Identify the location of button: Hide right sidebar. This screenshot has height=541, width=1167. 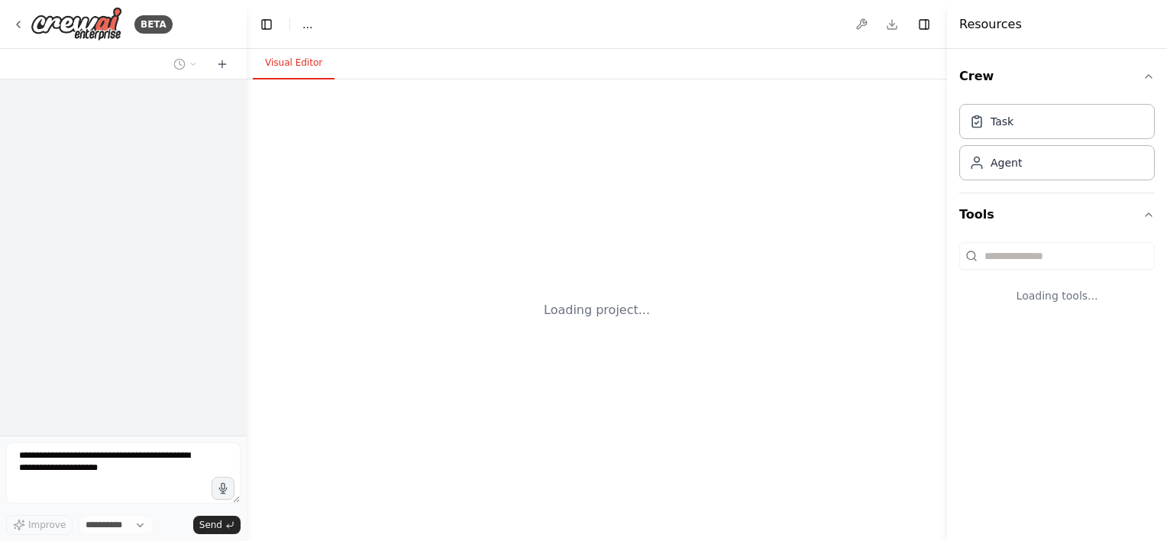
(924, 24).